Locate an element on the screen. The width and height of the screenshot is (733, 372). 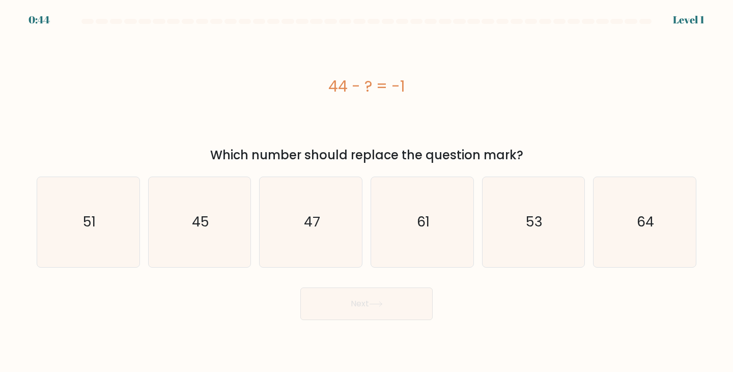
text: 64 is located at coordinates (646, 222).